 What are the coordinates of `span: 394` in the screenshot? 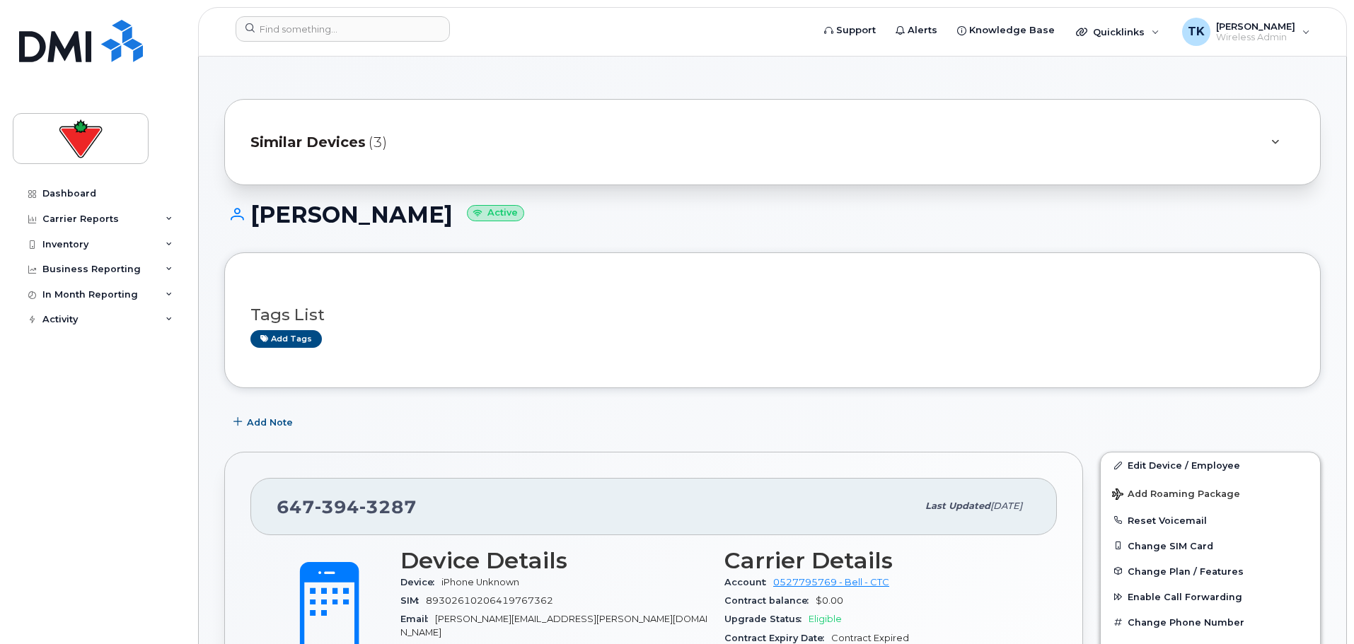 It's located at (337, 507).